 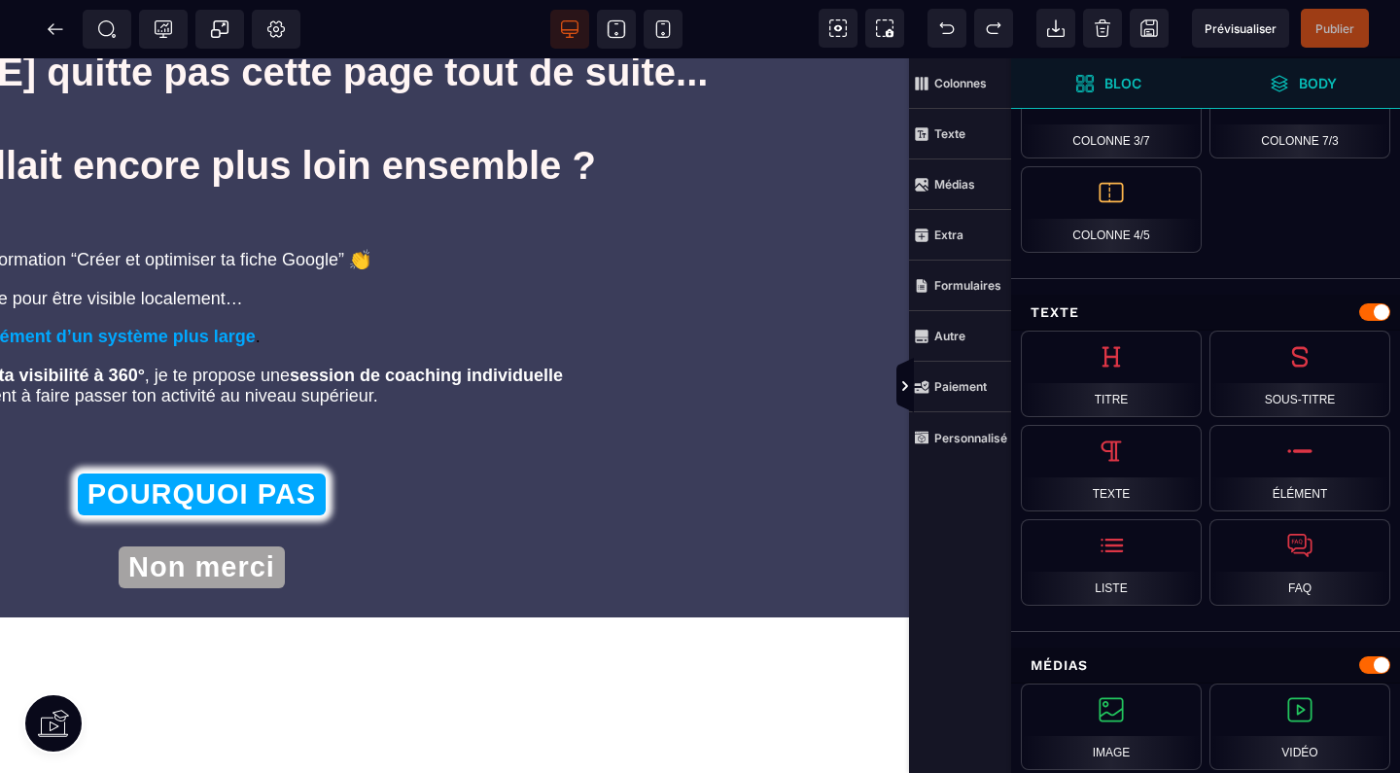 I want to click on strong: Bloc, so click(x=1123, y=83).